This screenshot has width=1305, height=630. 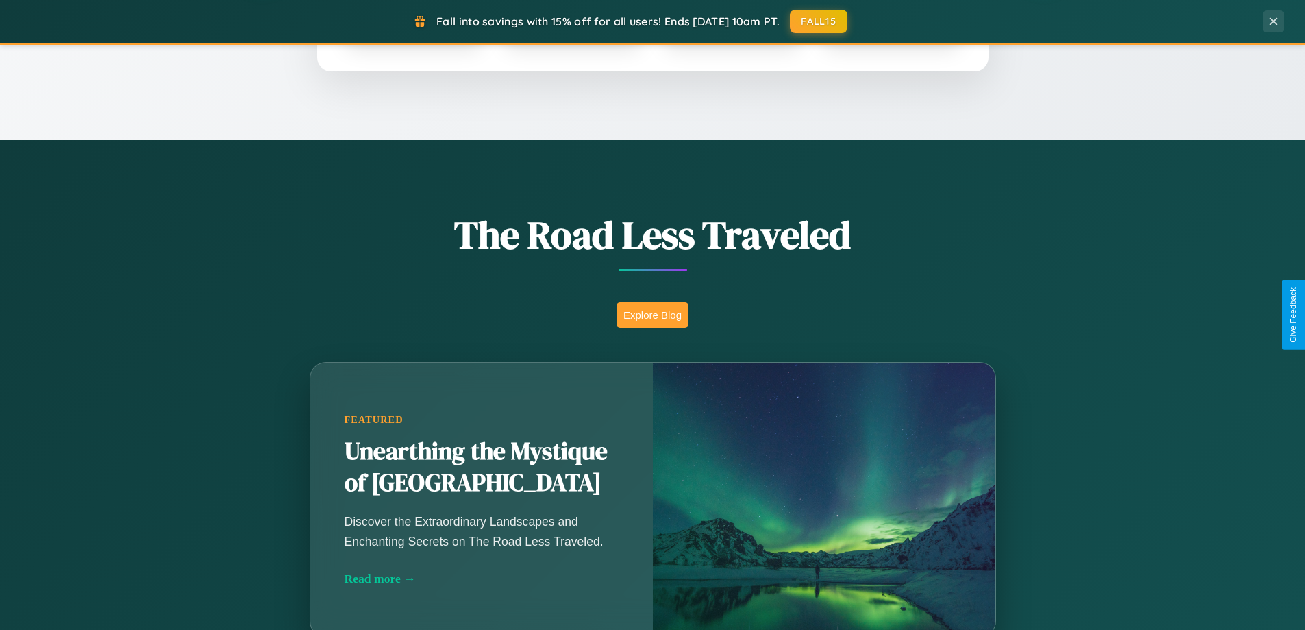 I want to click on div: Featured, so click(x=482, y=419).